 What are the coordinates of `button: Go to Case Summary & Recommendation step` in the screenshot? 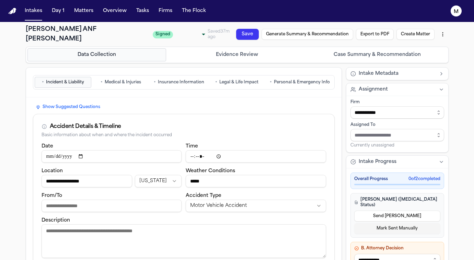 It's located at (377, 55).